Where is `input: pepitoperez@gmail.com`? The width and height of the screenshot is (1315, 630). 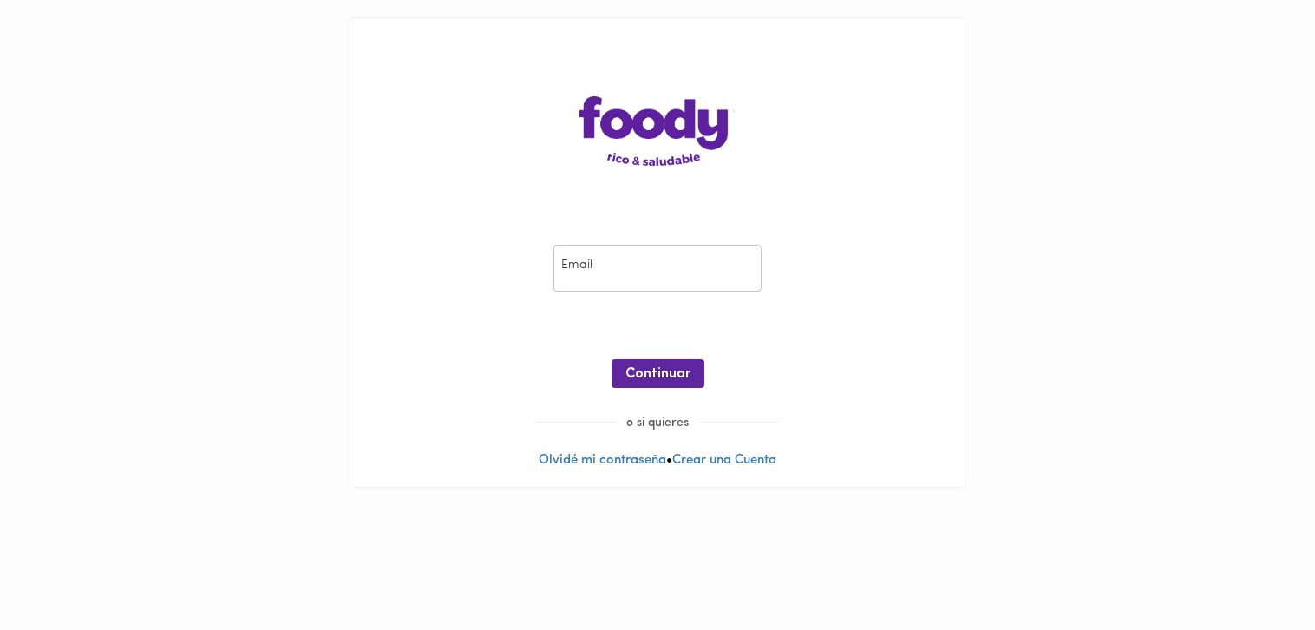
input: pepitoperez@gmail.com is located at coordinates (658, 268).